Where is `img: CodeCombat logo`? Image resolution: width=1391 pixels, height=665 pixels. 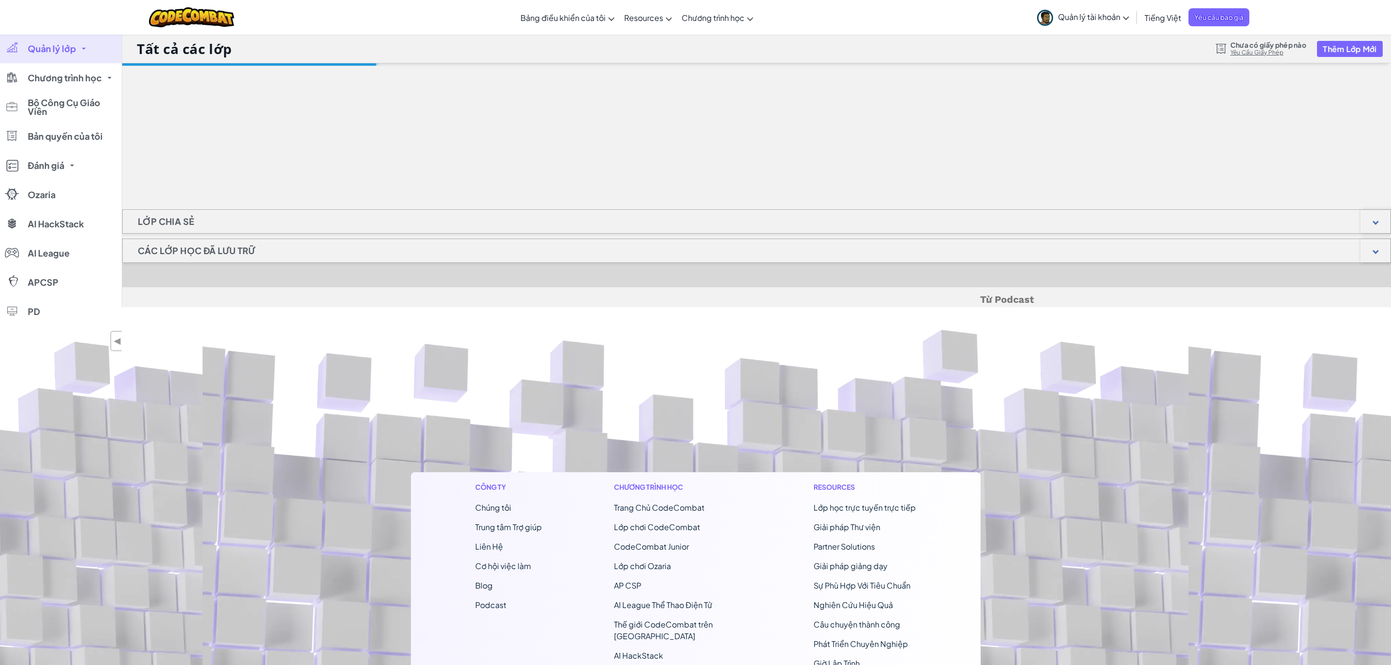
img: CodeCombat logo is located at coordinates (191, 17).